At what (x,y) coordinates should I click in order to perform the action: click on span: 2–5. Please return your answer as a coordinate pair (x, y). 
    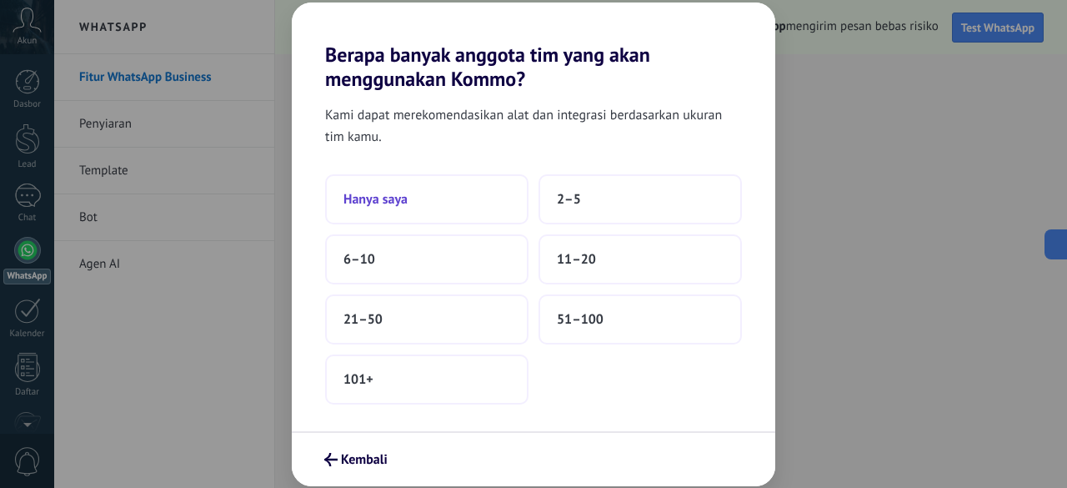
    Looking at the image, I should click on (568, 199).